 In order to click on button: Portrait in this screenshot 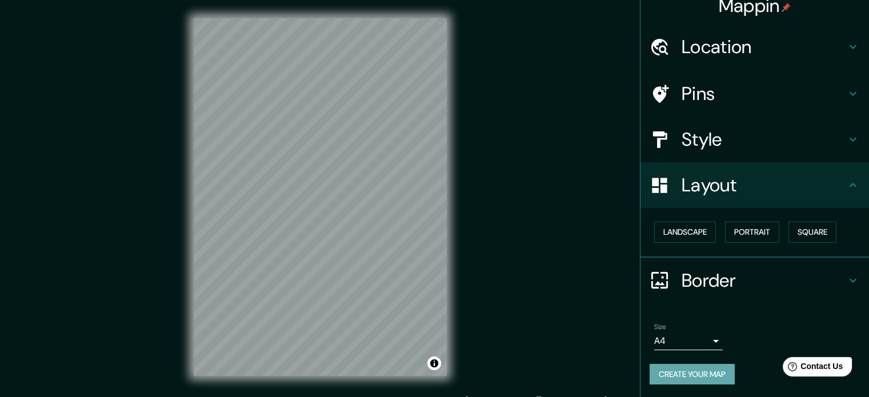, I will do `click(752, 232)`.